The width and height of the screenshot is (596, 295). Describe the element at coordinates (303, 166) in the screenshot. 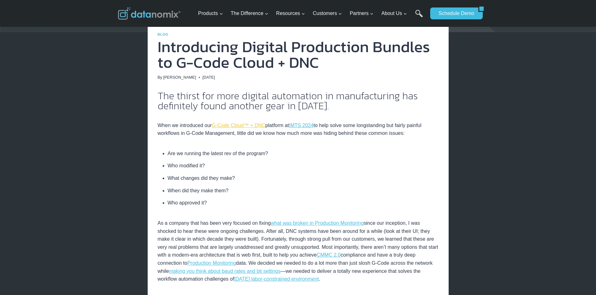

I see `li: Who modified it?` at that location.